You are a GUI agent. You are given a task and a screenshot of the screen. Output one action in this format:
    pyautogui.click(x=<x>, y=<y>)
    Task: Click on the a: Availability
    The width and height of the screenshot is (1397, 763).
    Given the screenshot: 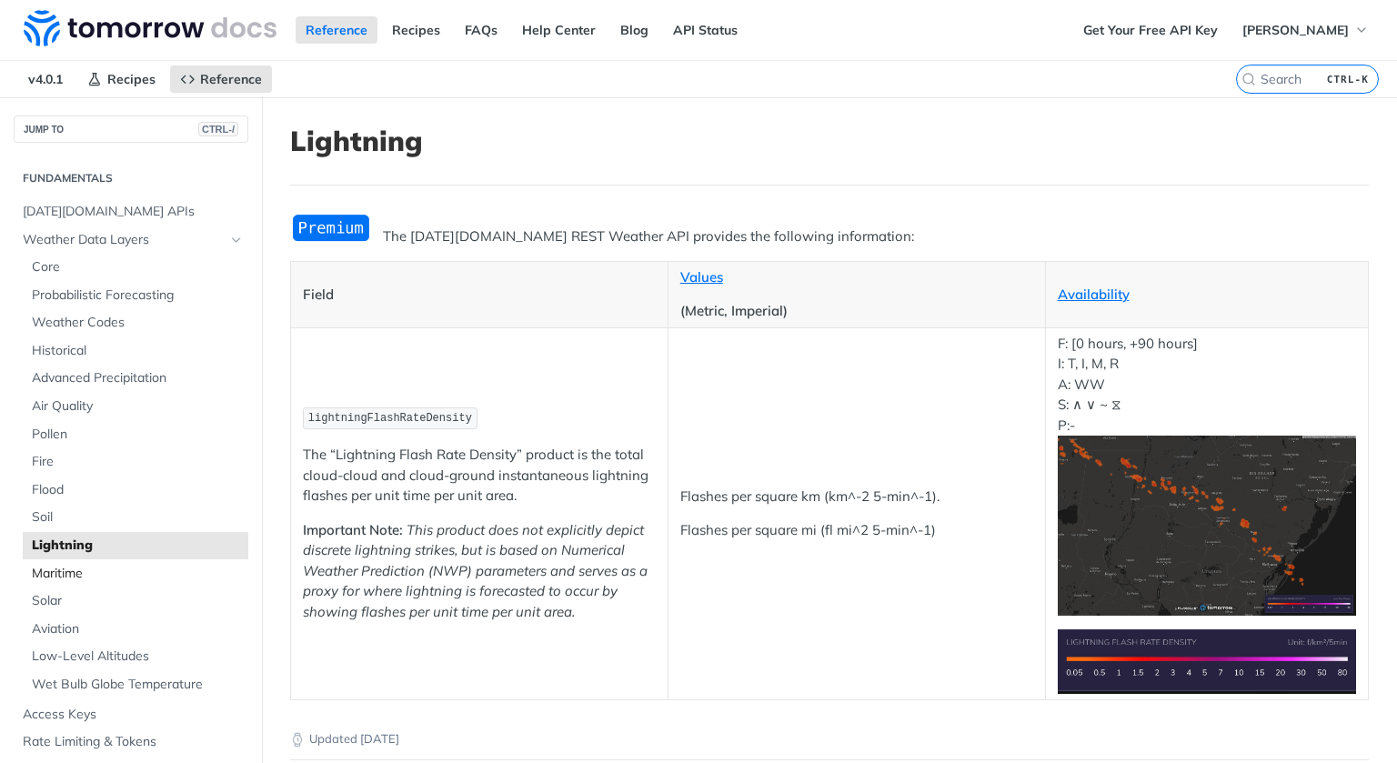 What is the action you would take?
    pyautogui.click(x=1093, y=294)
    